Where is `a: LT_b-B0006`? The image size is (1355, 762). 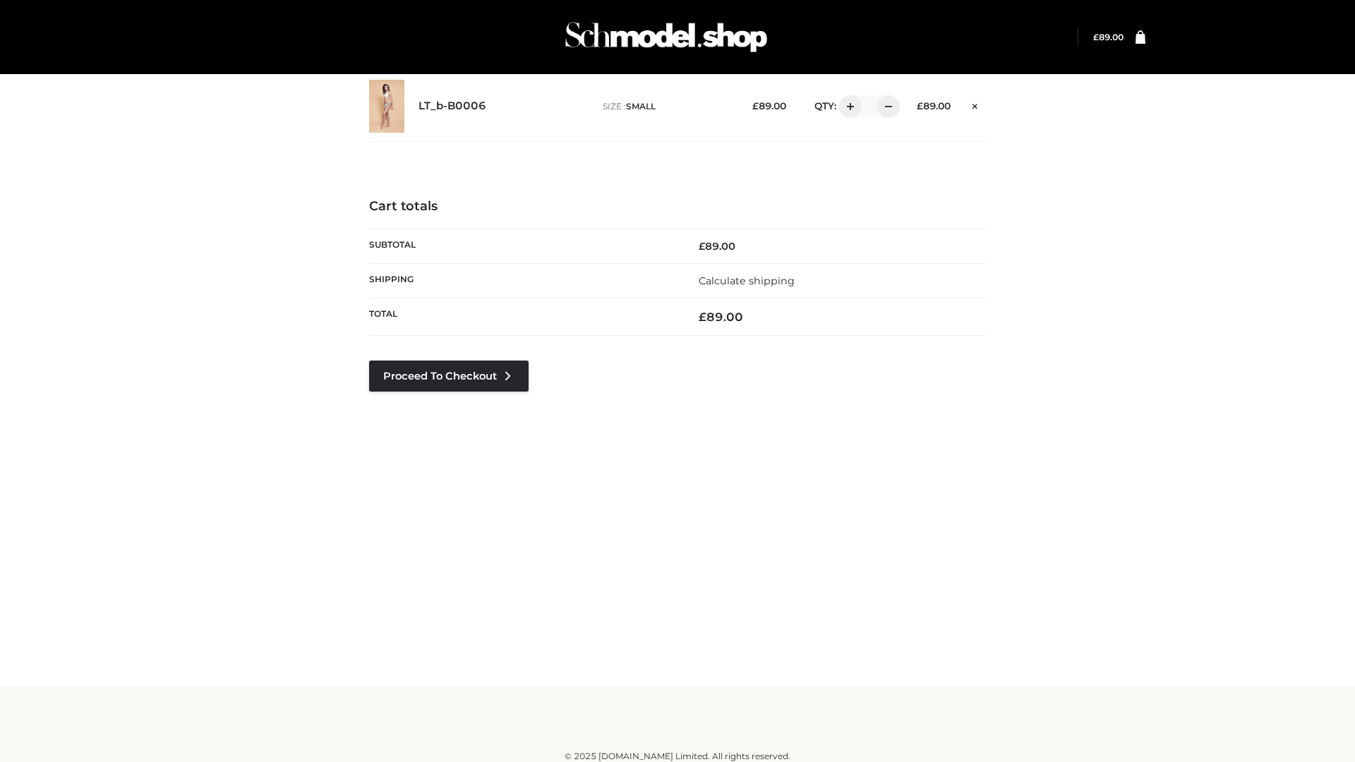 a: LT_b-B0006 is located at coordinates (452, 106).